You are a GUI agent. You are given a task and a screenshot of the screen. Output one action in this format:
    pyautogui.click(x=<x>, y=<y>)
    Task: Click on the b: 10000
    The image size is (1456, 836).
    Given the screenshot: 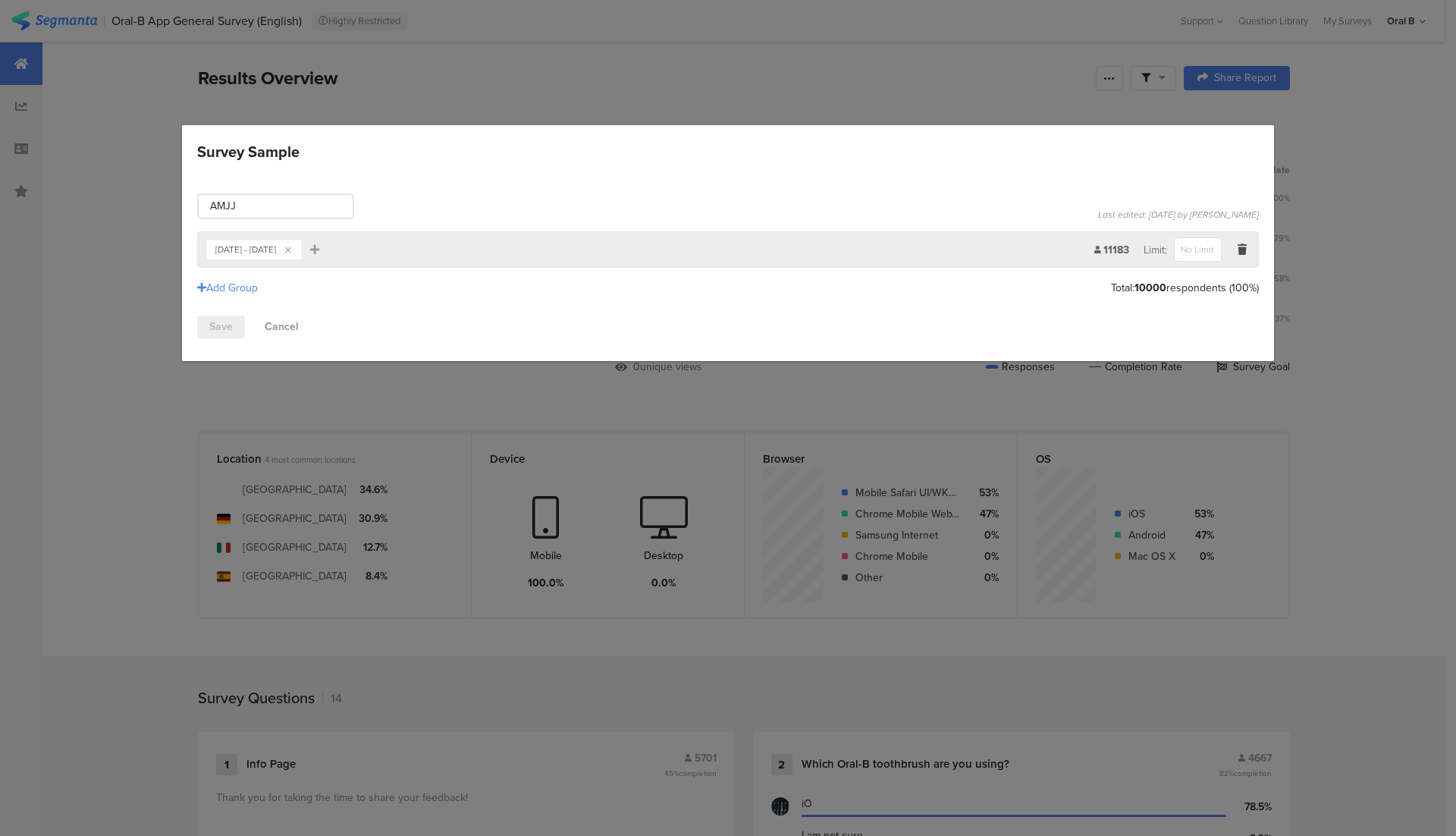 What is the action you would take?
    pyautogui.click(x=1150, y=288)
    